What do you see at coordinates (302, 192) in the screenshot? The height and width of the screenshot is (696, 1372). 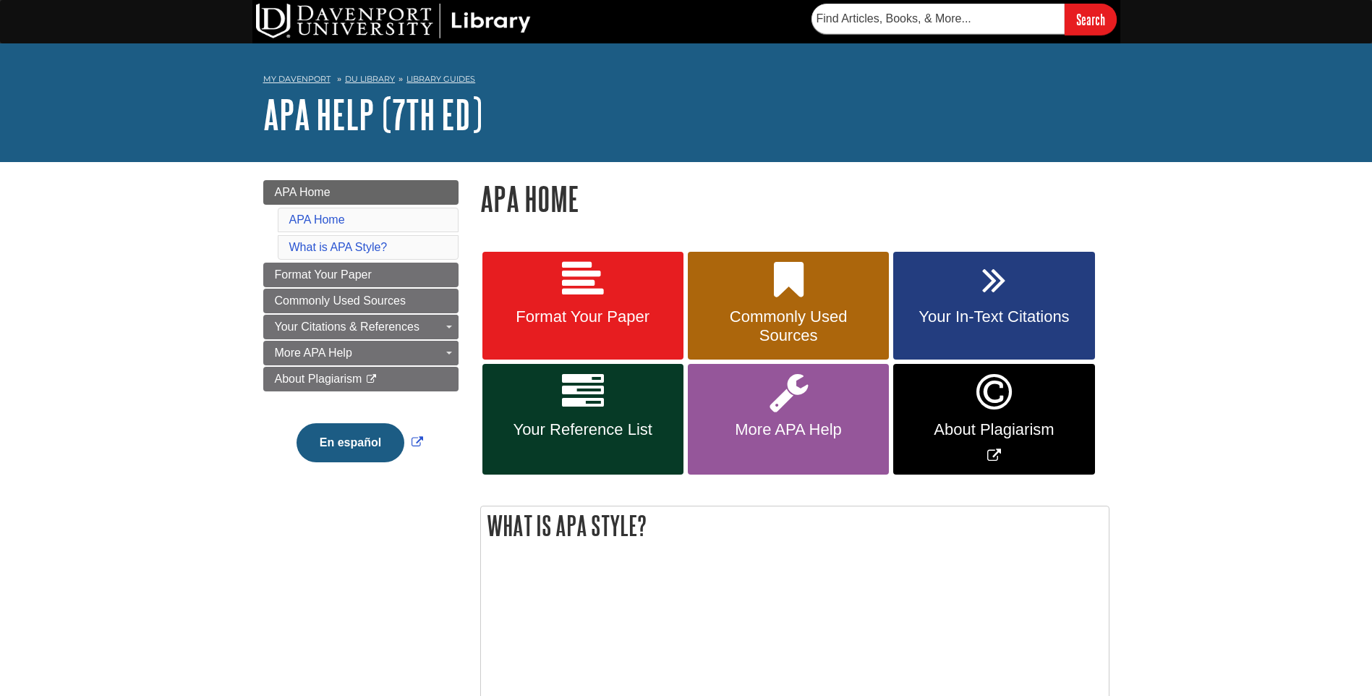 I see `span: APA Home` at bounding box center [302, 192].